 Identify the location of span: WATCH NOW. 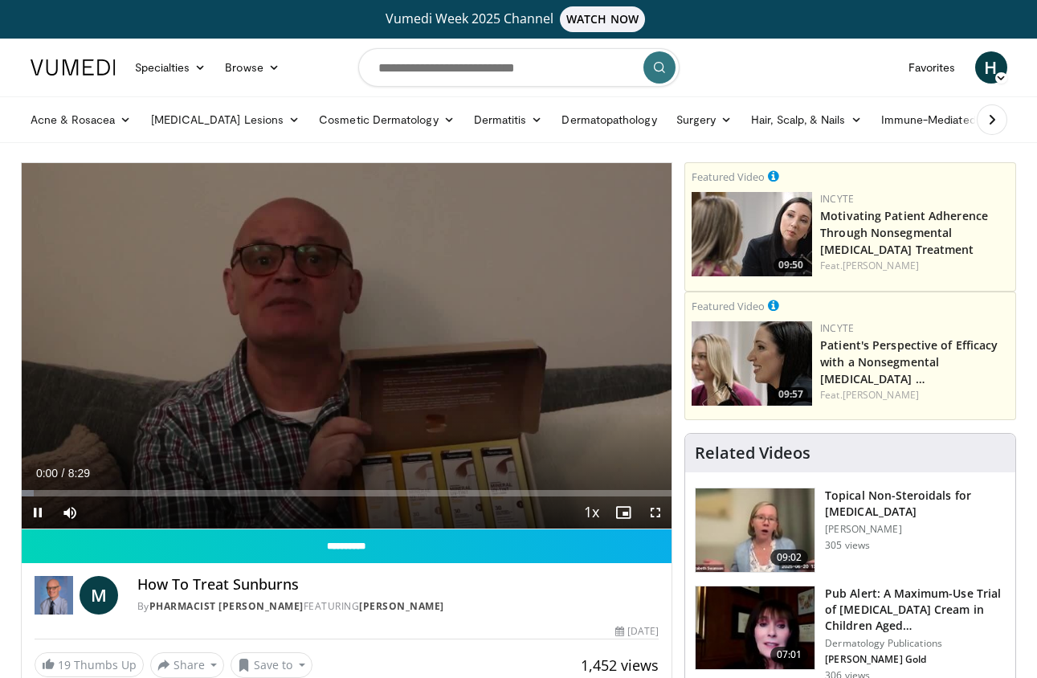
(602, 19).